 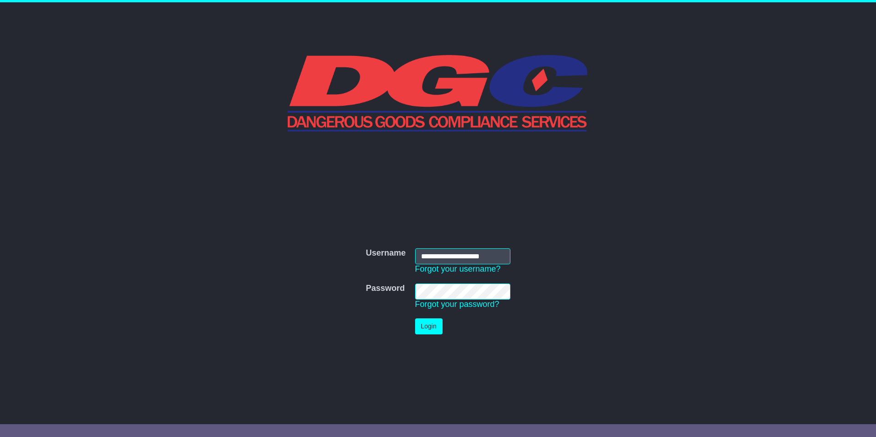 What do you see at coordinates (385, 289) in the screenshot?
I see `label: Password` at bounding box center [385, 289].